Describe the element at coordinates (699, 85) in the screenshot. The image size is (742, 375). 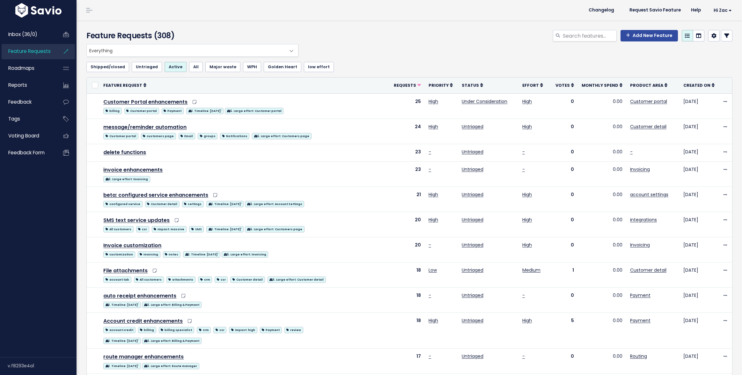
I see `a: Created On` at that location.